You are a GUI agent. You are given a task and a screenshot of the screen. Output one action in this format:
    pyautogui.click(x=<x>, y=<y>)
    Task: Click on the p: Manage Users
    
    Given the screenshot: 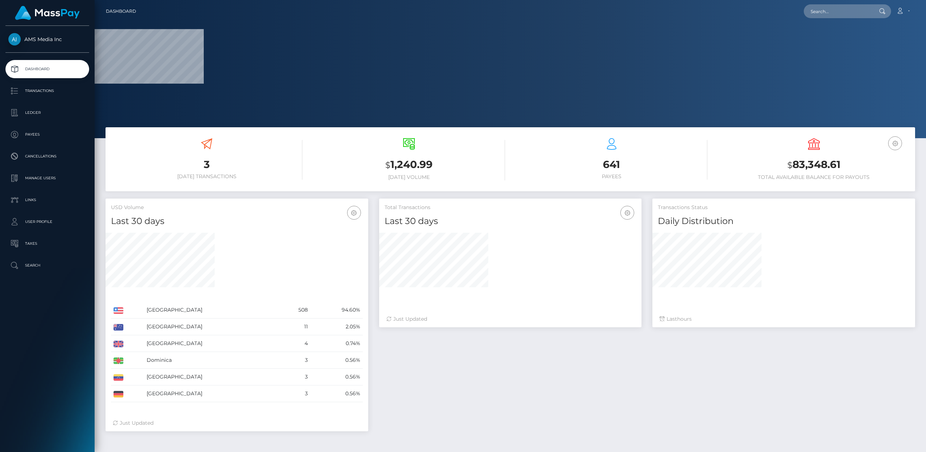 What is the action you would take?
    pyautogui.click(x=47, y=178)
    